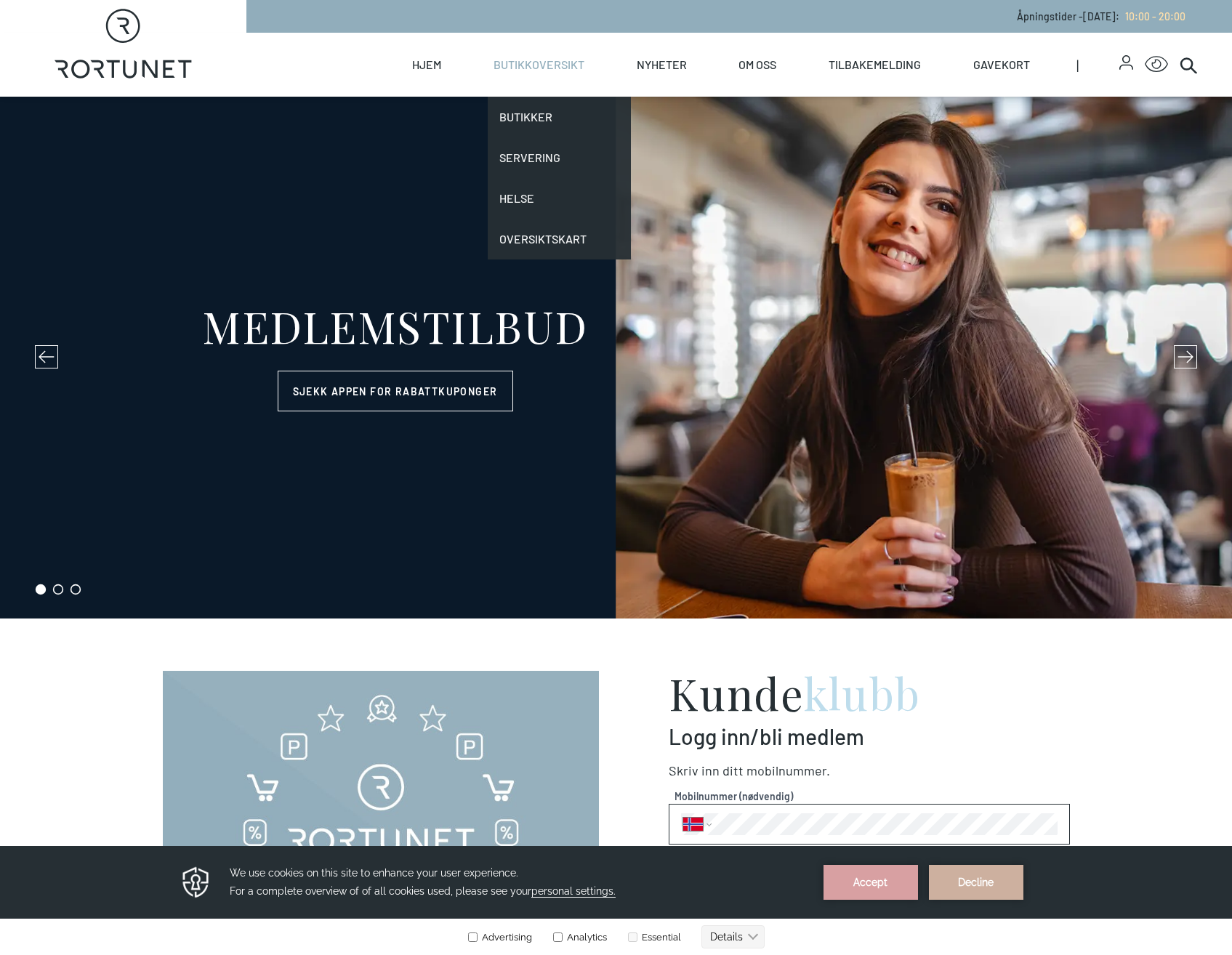 This screenshot has width=1232, height=955. I want to click on span: 10:00 - 20:00, so click(1154, 16).